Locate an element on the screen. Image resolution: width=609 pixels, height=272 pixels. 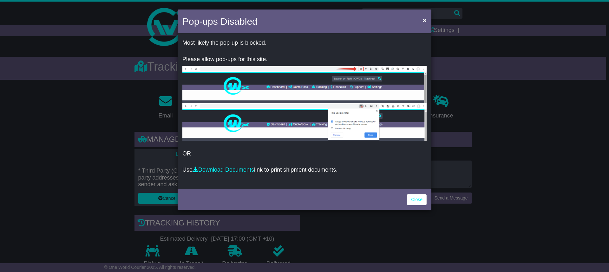
a: Download Documents is located at coordinates (223, 170).